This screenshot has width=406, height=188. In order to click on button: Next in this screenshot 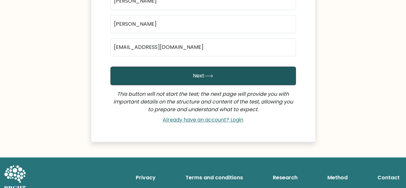, I will do `click(203, 76)`.